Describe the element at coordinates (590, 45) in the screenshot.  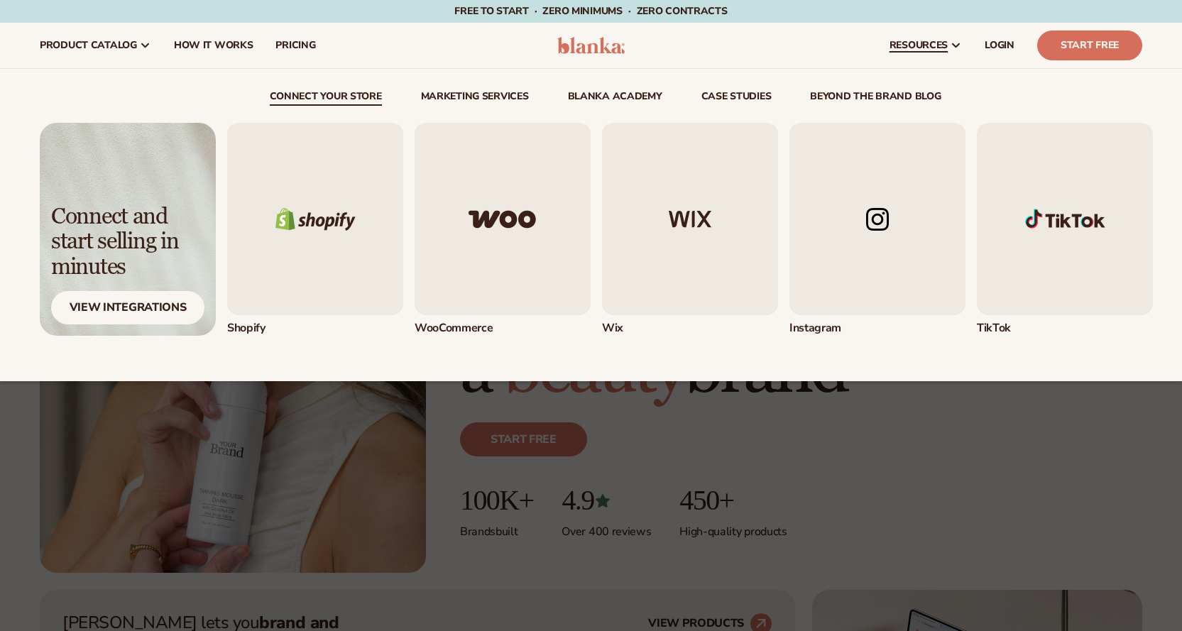
I see `img: logo` at that location.